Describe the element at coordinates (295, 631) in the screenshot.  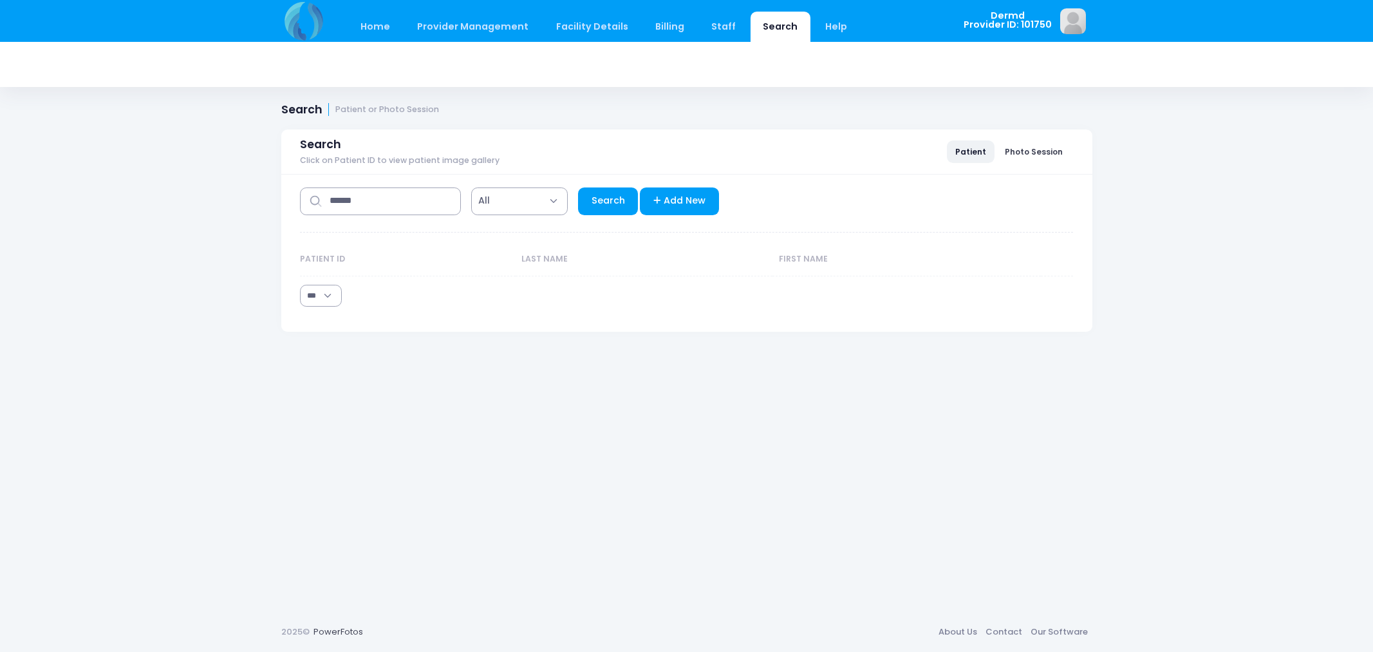
I see `span: 2025©` at that location.